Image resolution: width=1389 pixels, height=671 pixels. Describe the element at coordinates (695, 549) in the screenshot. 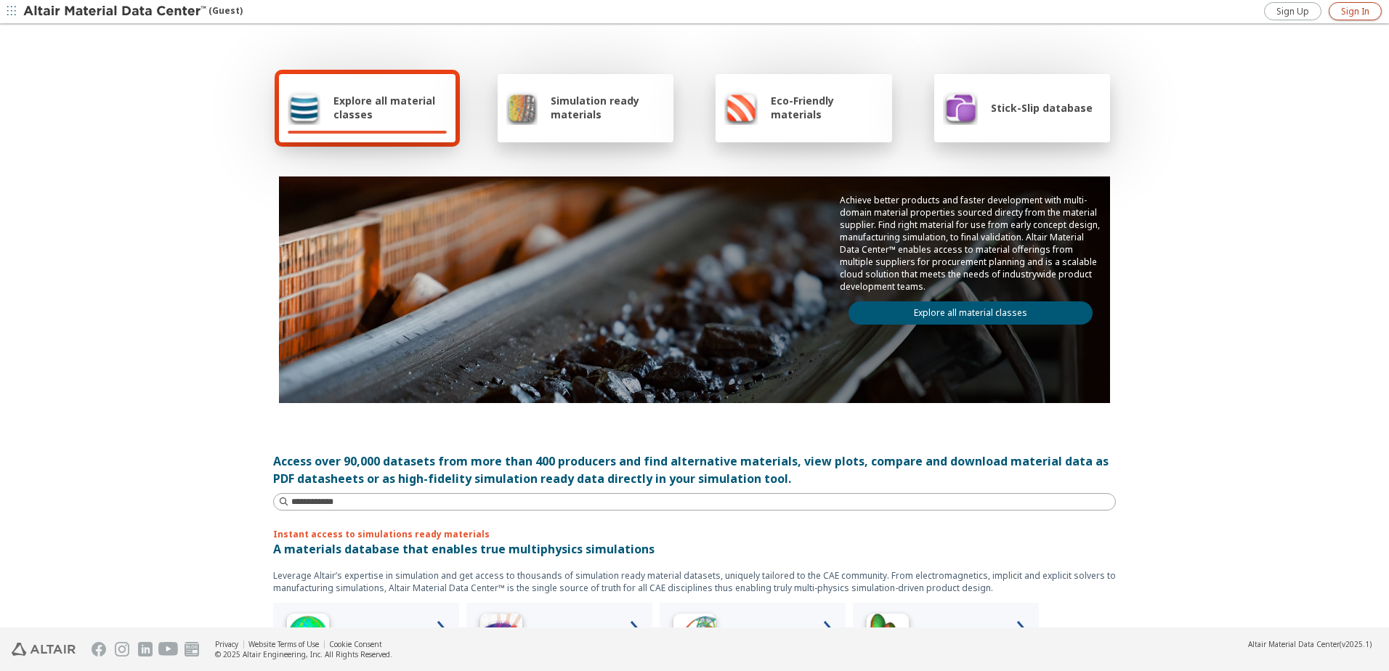

I see `p: A materials database that enables true multiphysics simulations` at that location.